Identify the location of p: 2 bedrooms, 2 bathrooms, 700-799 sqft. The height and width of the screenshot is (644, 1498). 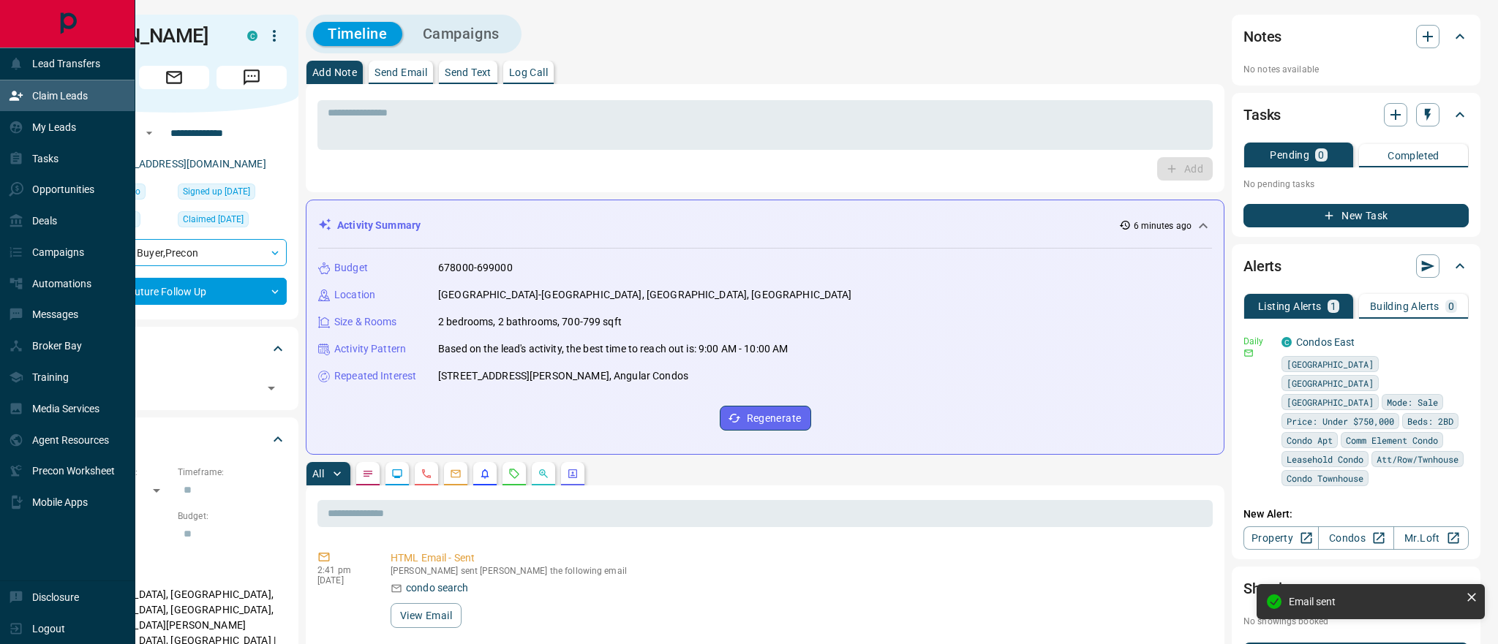
(529, 322).